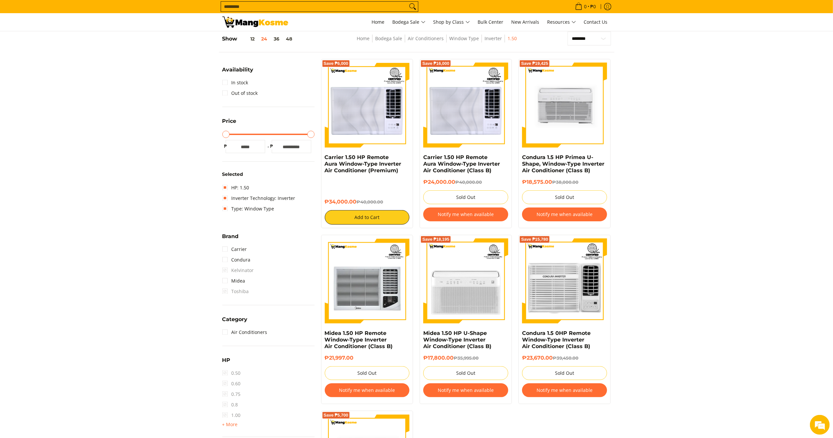  Describe the element at coordinates (289, 39) in the screenshot. I see `button: 48` at that location.